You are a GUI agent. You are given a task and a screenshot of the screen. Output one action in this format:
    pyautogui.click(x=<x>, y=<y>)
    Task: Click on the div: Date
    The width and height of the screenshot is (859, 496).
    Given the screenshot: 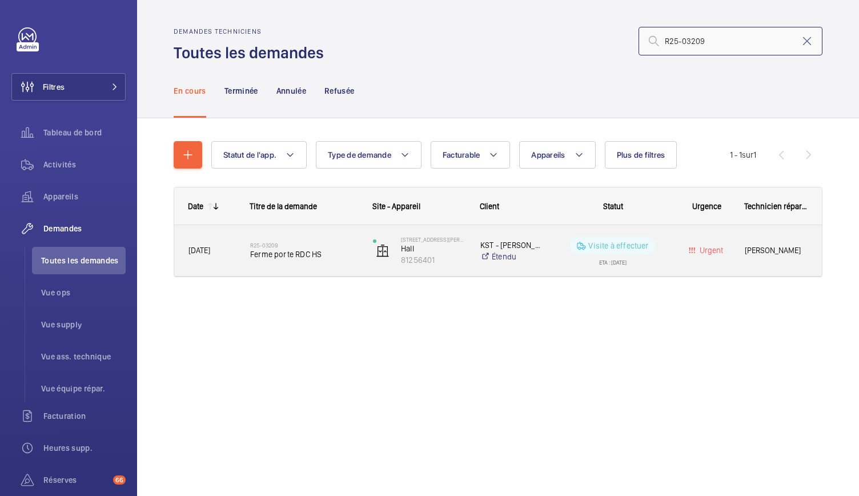 What is the action you would take?
    pyautogui.click(x=195, y=206)
    